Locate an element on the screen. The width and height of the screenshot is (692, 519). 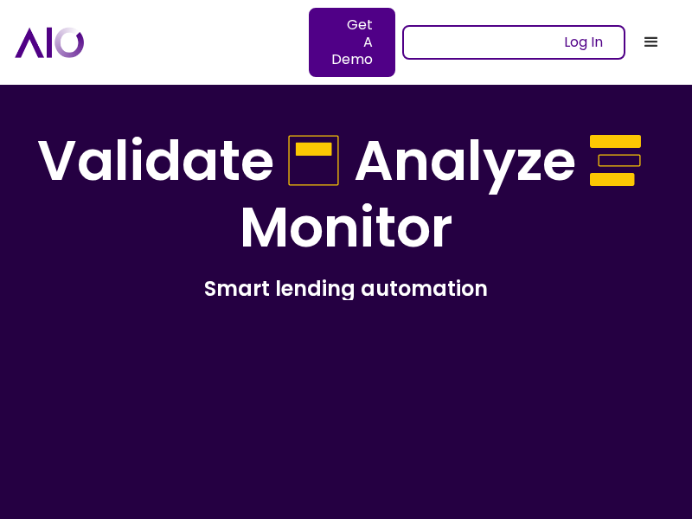
h1: Validate is located at coordinates (156, 161).